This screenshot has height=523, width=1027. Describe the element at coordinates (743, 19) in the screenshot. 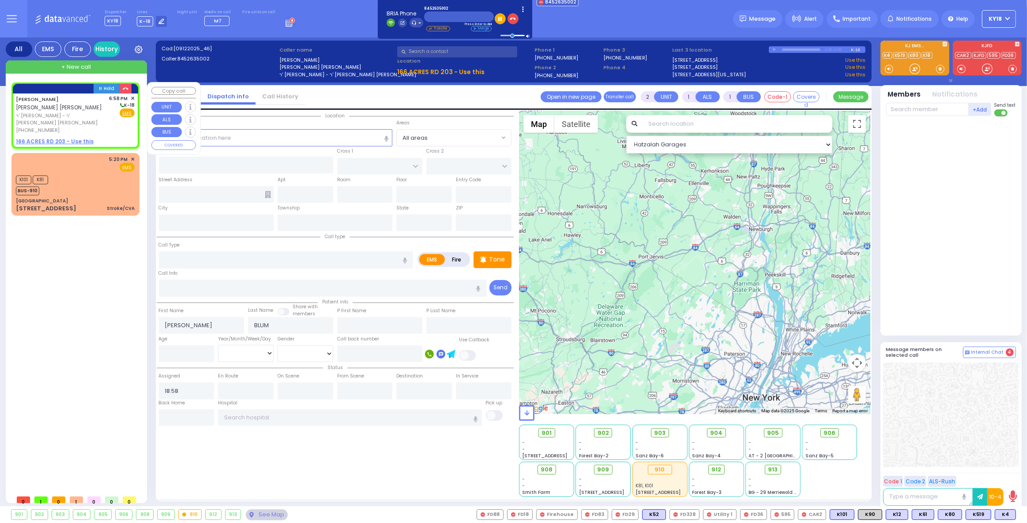

I see `img: message.svg` at that location.